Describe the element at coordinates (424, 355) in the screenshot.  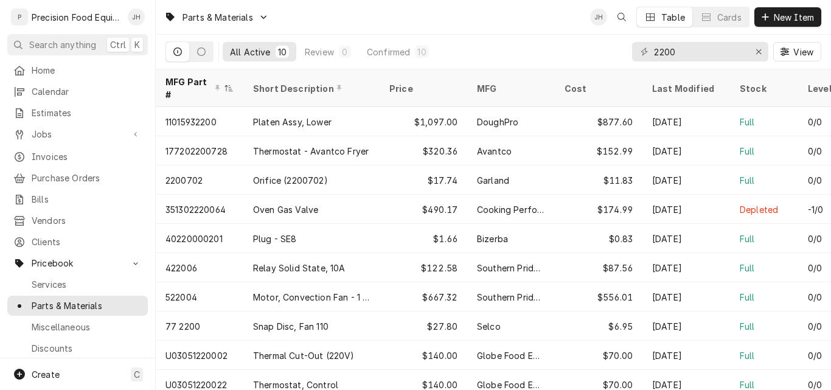
I see `div: $140.00` at that location.